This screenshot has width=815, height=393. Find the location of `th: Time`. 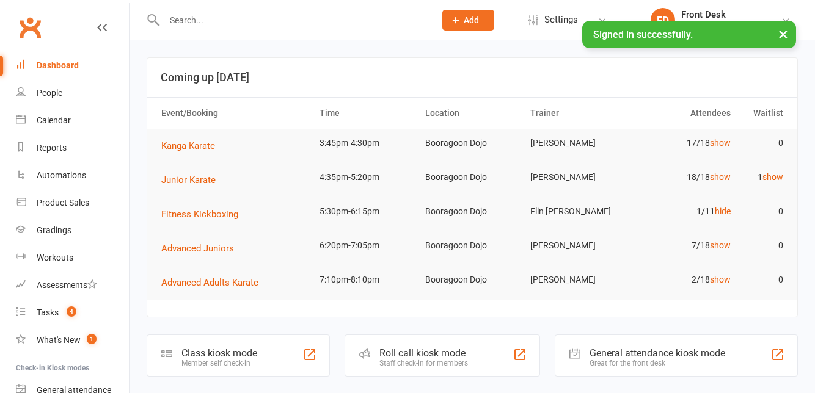

th: Time is located at coordinates (366, 113).